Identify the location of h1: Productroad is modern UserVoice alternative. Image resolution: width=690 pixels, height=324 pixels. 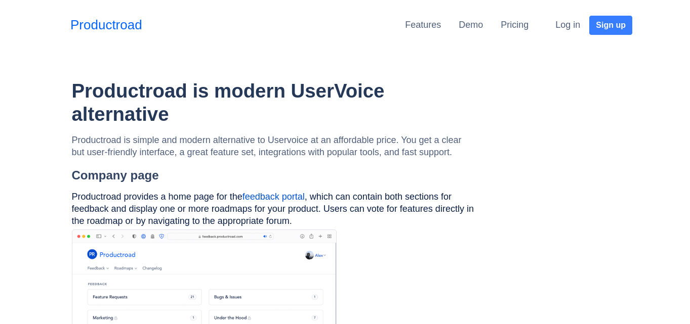
(274, 103).